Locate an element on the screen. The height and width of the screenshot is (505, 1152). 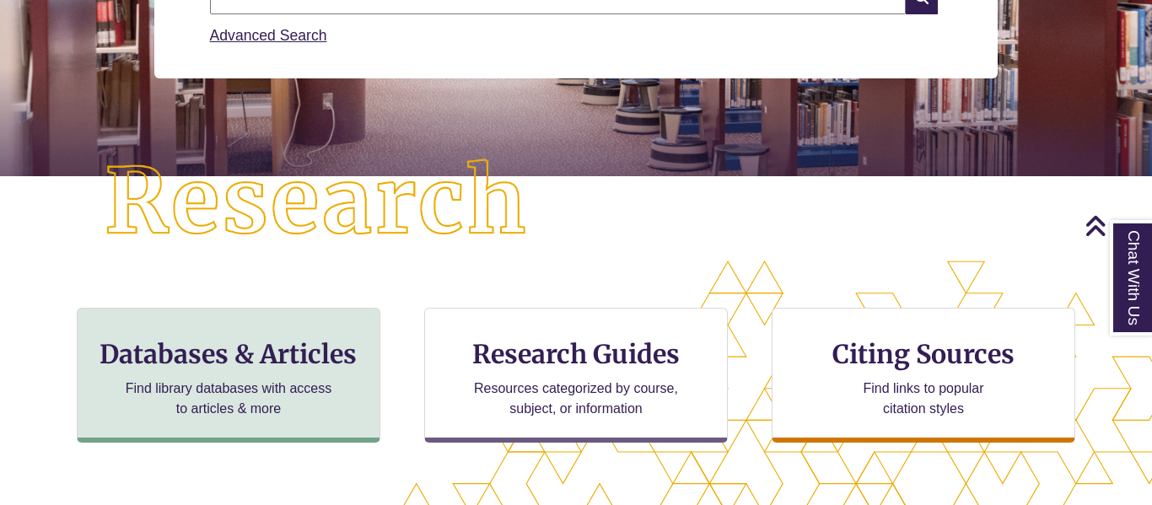
p: Resources categorized by course, subject, or information is located at coordinates (576, 399).